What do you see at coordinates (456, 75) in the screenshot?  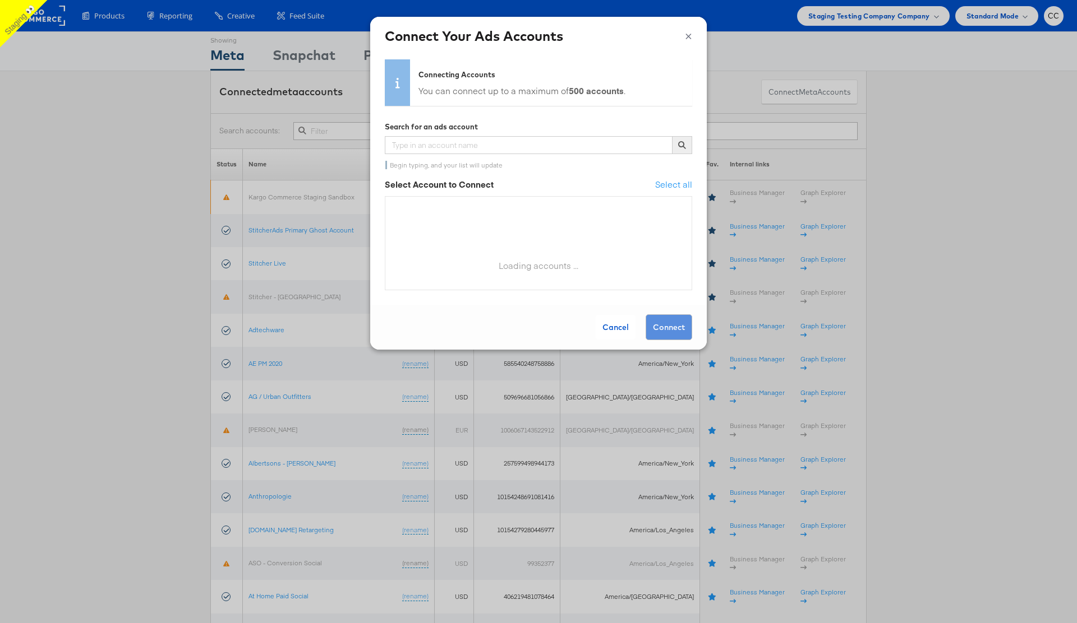 I see `strong: Connecting Accounts` at bounding box center [456, 75].